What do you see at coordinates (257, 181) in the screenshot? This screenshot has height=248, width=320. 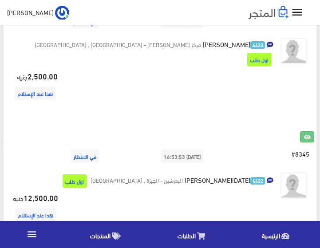 I see `span: 4432` at bounding box center [257, 181].